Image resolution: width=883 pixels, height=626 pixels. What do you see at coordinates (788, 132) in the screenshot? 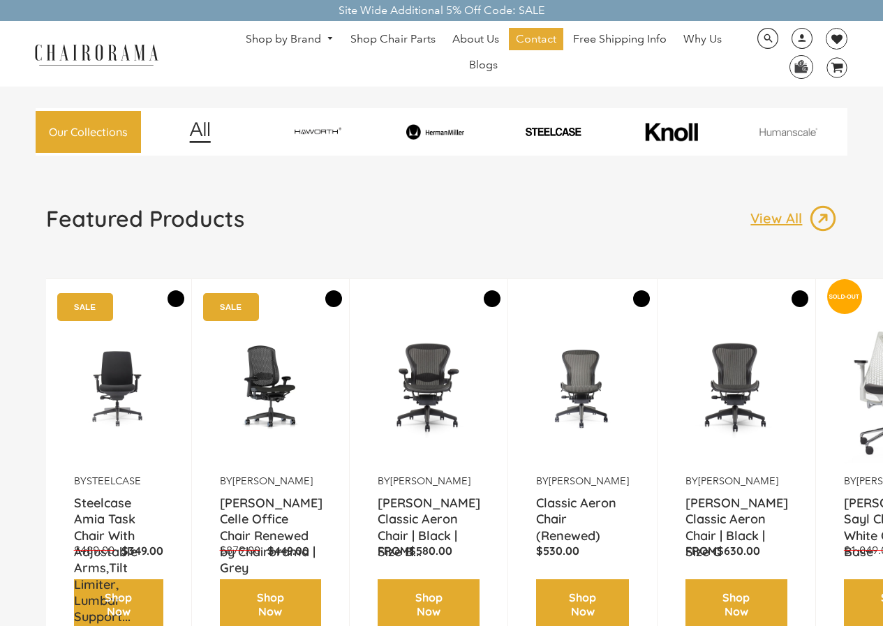
I see `img: image_11.png` at bounding box center [788, 132].